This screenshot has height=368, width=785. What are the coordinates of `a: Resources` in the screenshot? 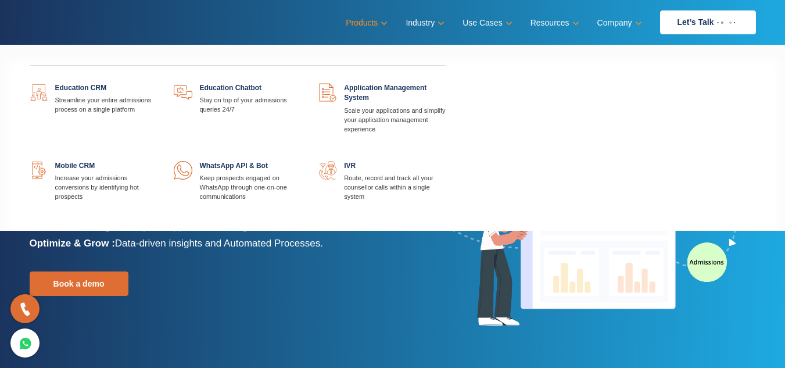 It's located at (554, 23).